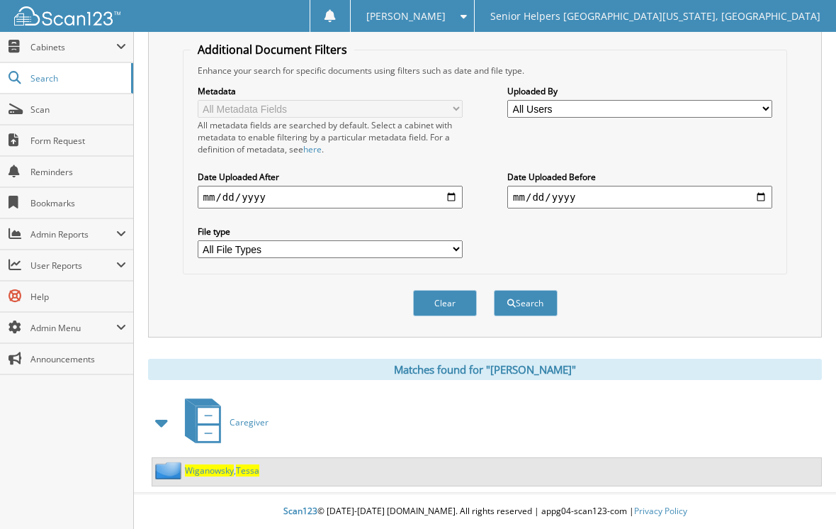 The image size is (836, 529). What do you see at coordinates (330, 91) in the screenshot?
I see `label: Metadata` at bounding box center [330, 91].